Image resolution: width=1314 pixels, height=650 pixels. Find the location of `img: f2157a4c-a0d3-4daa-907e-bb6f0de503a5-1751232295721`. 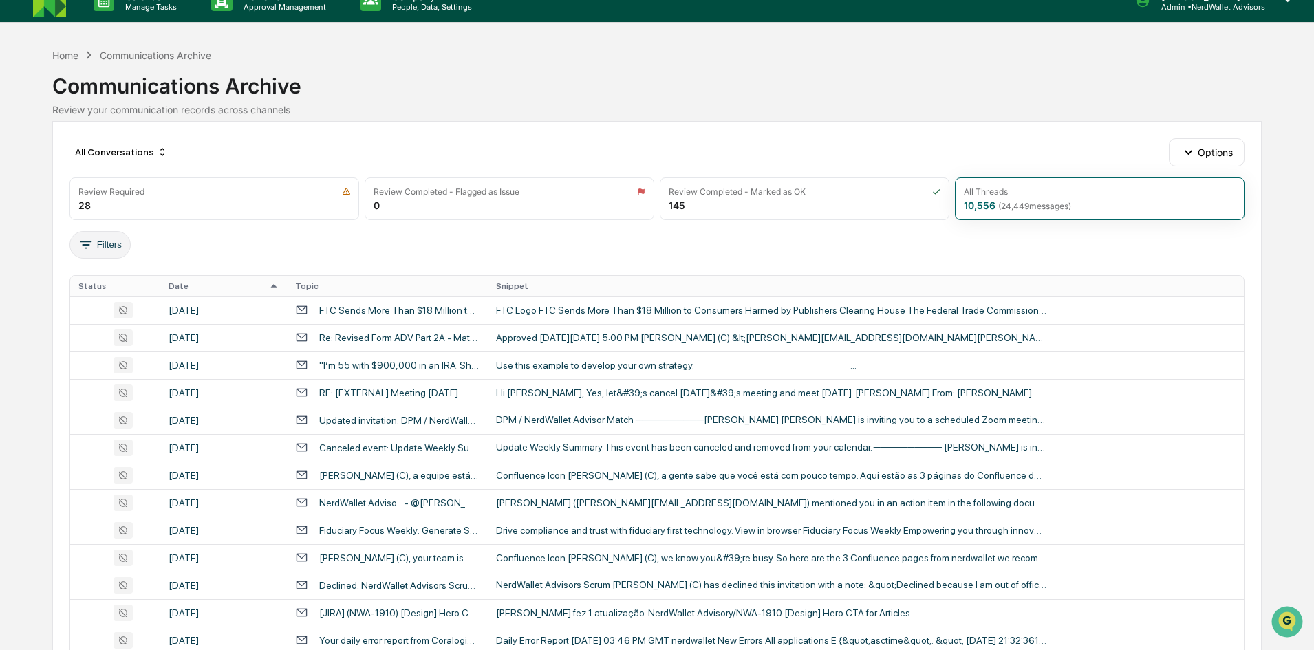

img: f2157a4c-a0d3-4daa-907e-bb6f0de503a5-1751232295721 is located at coordinates (17, 17).